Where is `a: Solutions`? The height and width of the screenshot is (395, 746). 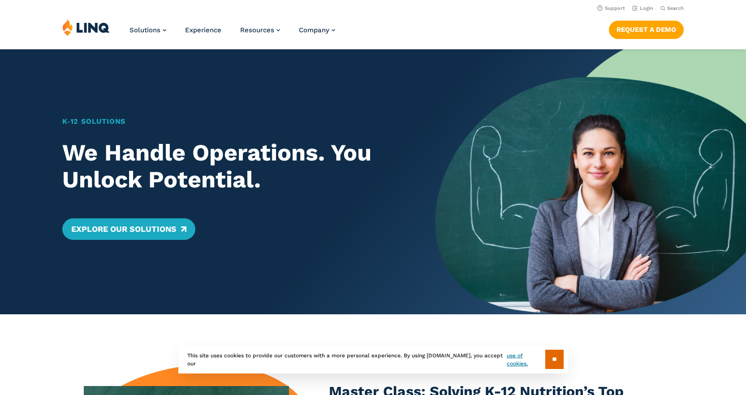 a: Solutions is located at coordinates (148, 30).